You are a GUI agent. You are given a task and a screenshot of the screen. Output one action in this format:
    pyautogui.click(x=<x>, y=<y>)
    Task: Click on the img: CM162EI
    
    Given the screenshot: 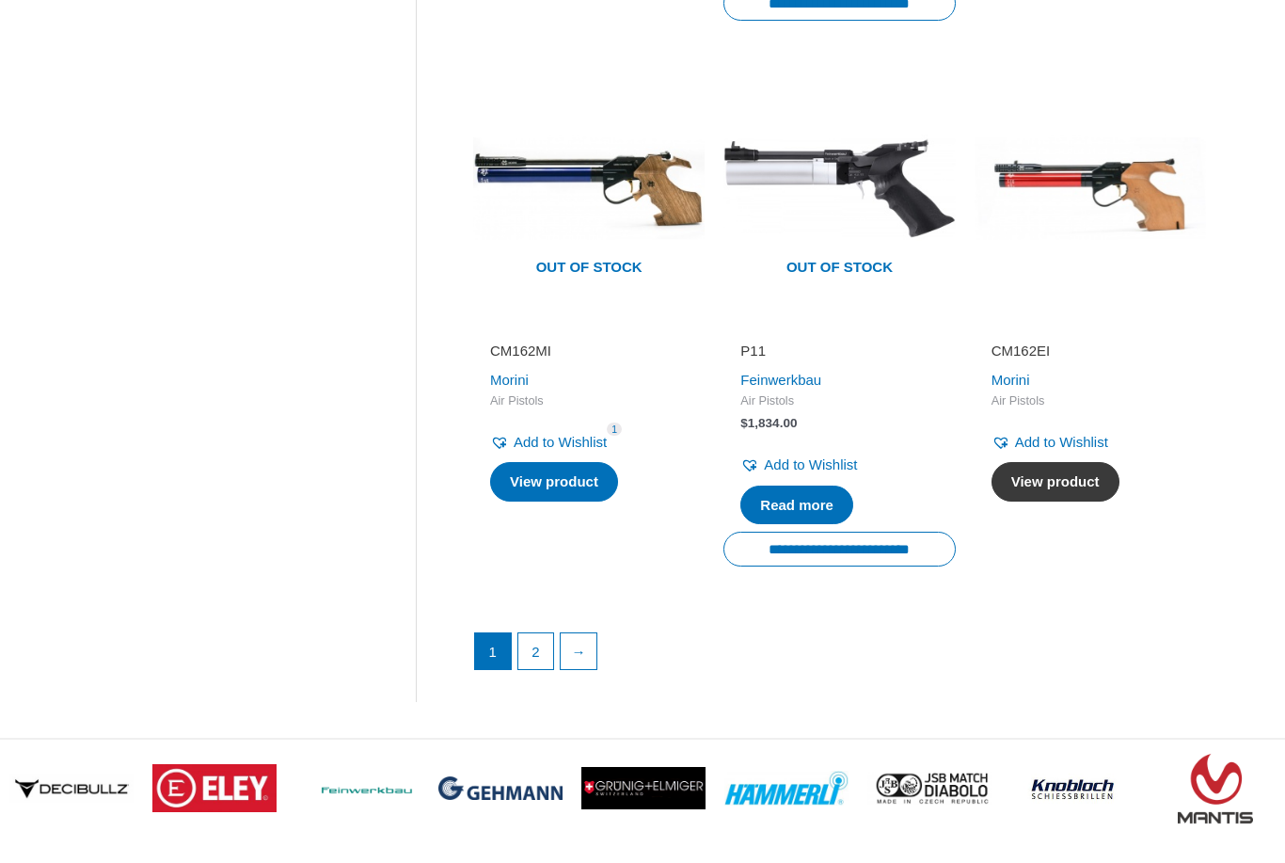 What is the action you would take?
    pyautogui.click(x=1090, y=188)
    